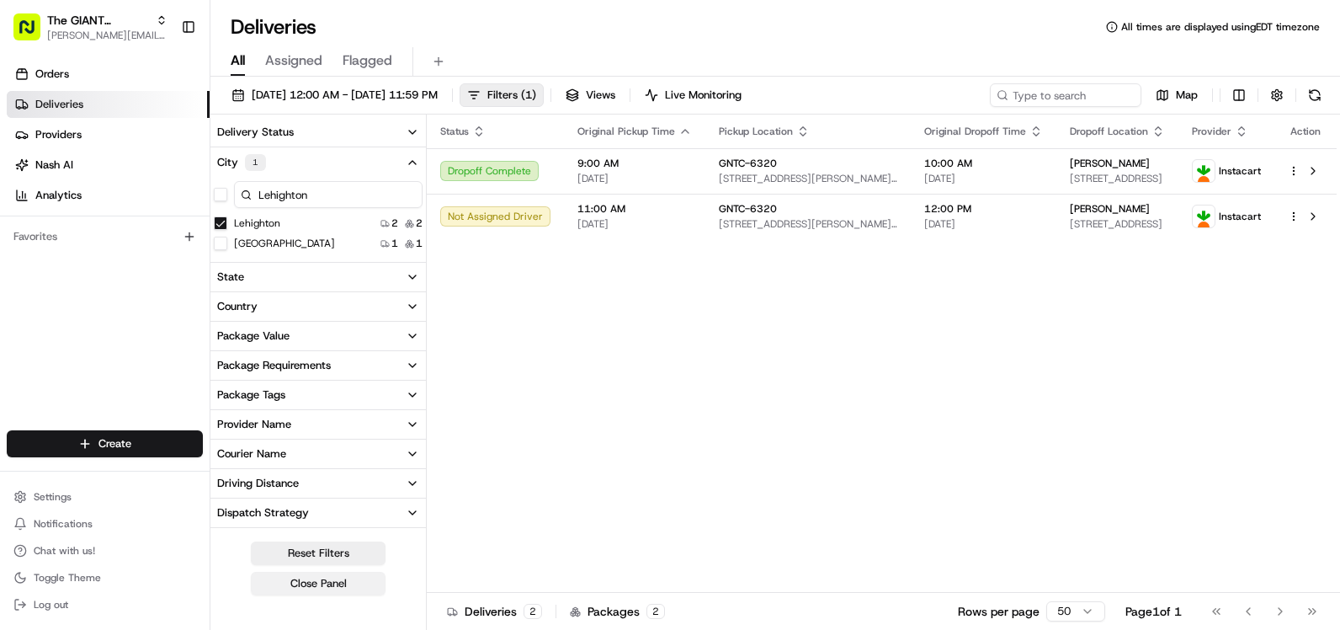 This screenshot has height=630, width=1340. I want to click on button: City1, so click(318, 162).